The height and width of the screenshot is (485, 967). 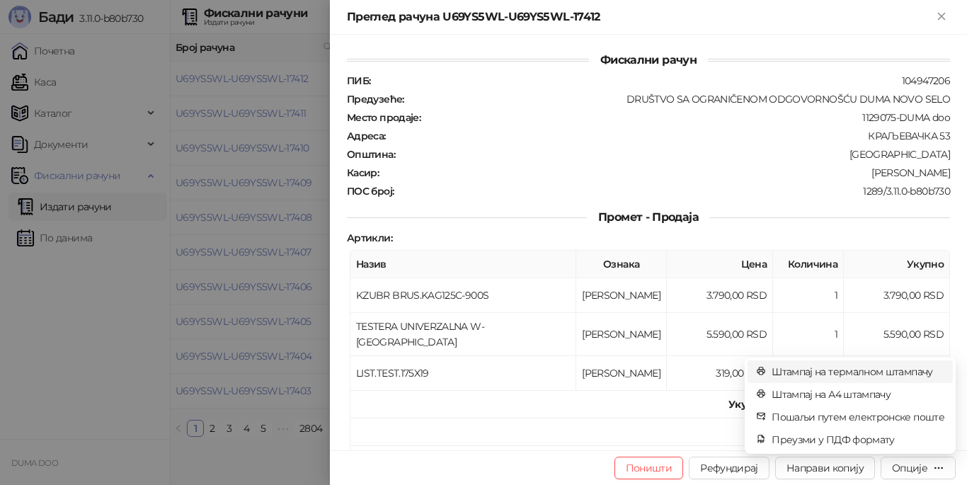 What do you see at coordinates (640, 17) in the screenshot?
I see `div: Преглед рачуна U69YS5WL-U69YS5WL-17412` at bounding box center [640, 17].